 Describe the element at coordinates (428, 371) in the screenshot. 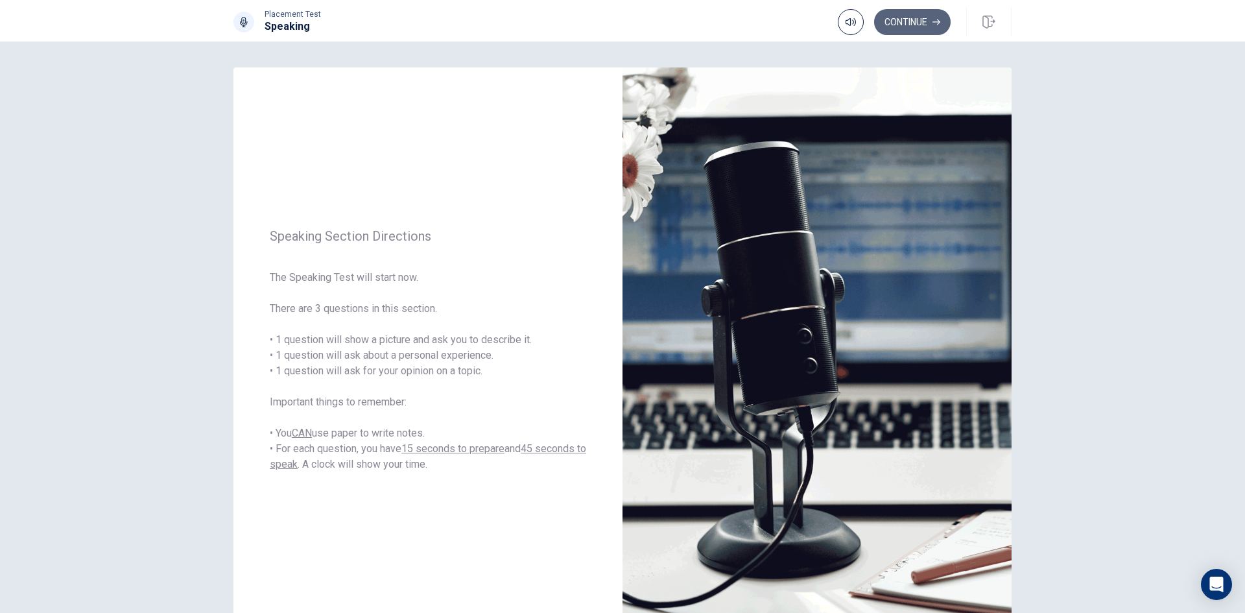

I see `span: The Speaking Test will start now. There are 3 questions in this section. • 1 question will show a...` at that location.